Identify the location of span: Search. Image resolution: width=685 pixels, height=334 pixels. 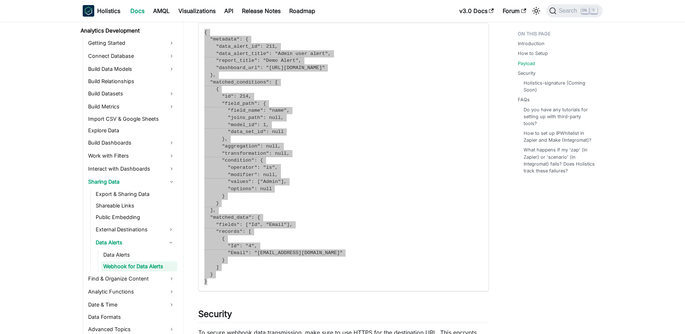
(569, 11).